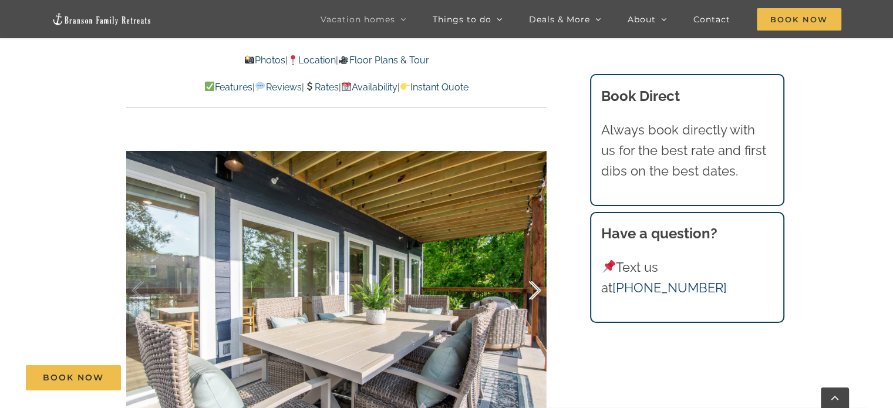 The width and height of the screenshot is (893, 408). What do you see at coordinates (228, 87) in the screenshot?
I see `a: Features` at bounding box center [228, 87].